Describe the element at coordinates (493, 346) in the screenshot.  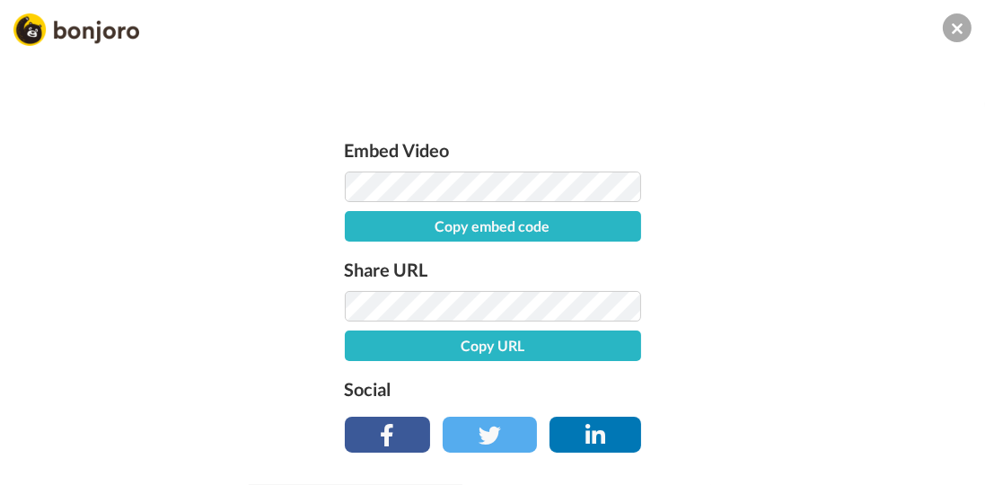
I see `button: Copy URL` at that location.